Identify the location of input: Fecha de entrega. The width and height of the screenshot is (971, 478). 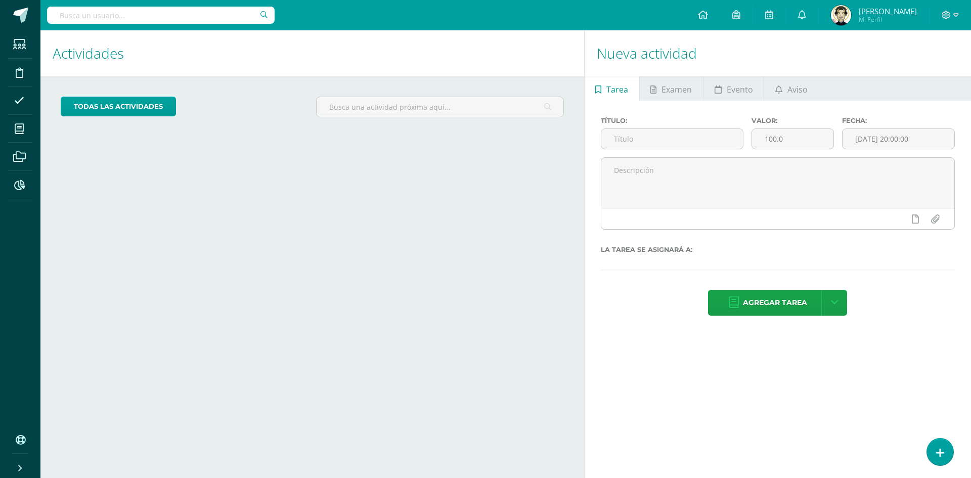
(898, 139).